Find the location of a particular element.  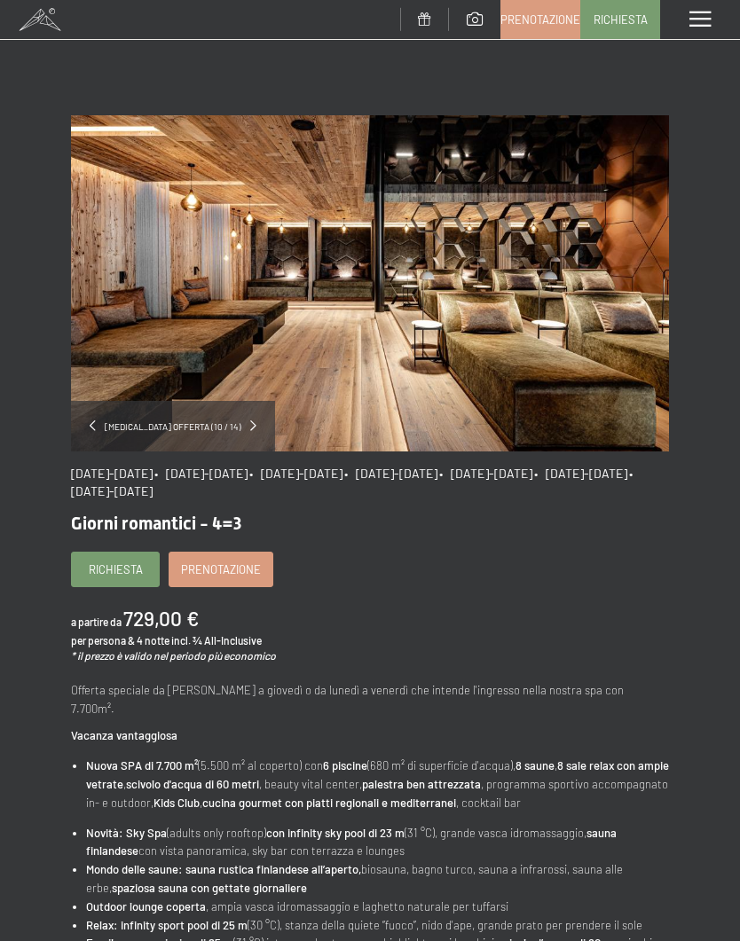

li: , ampia vasca idromassaggio e laghetto naturale per tuffarsi is located at coordinates (377, 906).